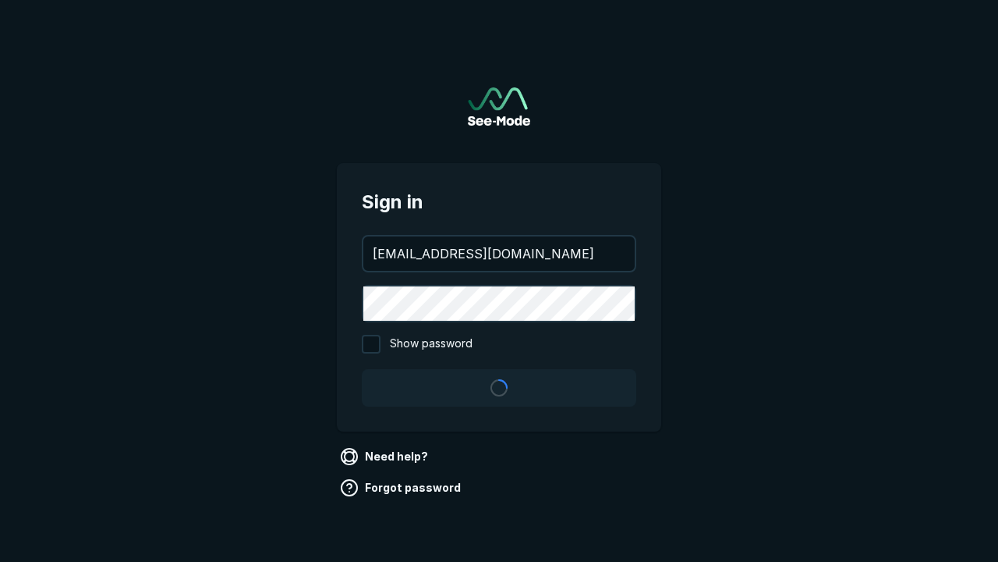  I want to click on a: Need help?, so click(385, 456).